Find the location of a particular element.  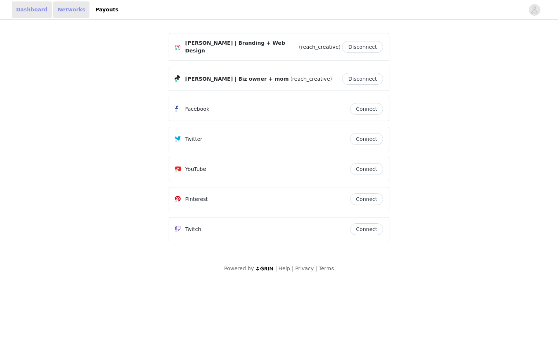

p: YouTube is located at coordinates (195, 169).